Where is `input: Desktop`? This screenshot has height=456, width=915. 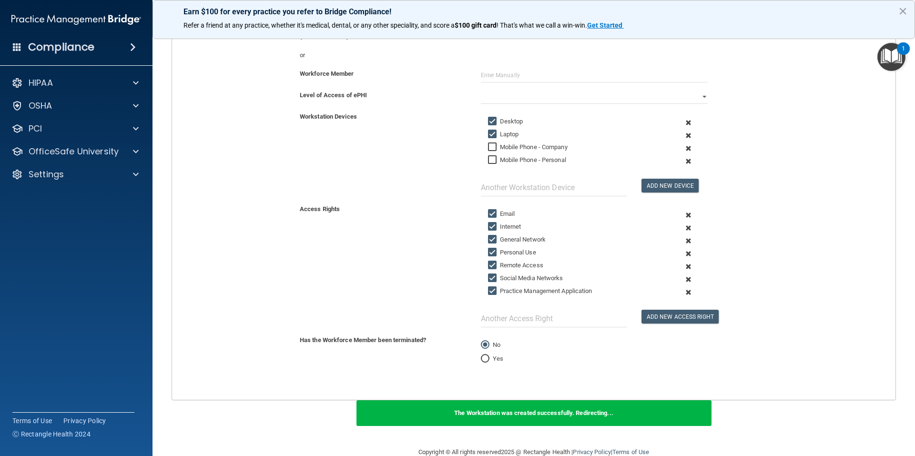
input: Desktop is located at coordinates (493, 122).